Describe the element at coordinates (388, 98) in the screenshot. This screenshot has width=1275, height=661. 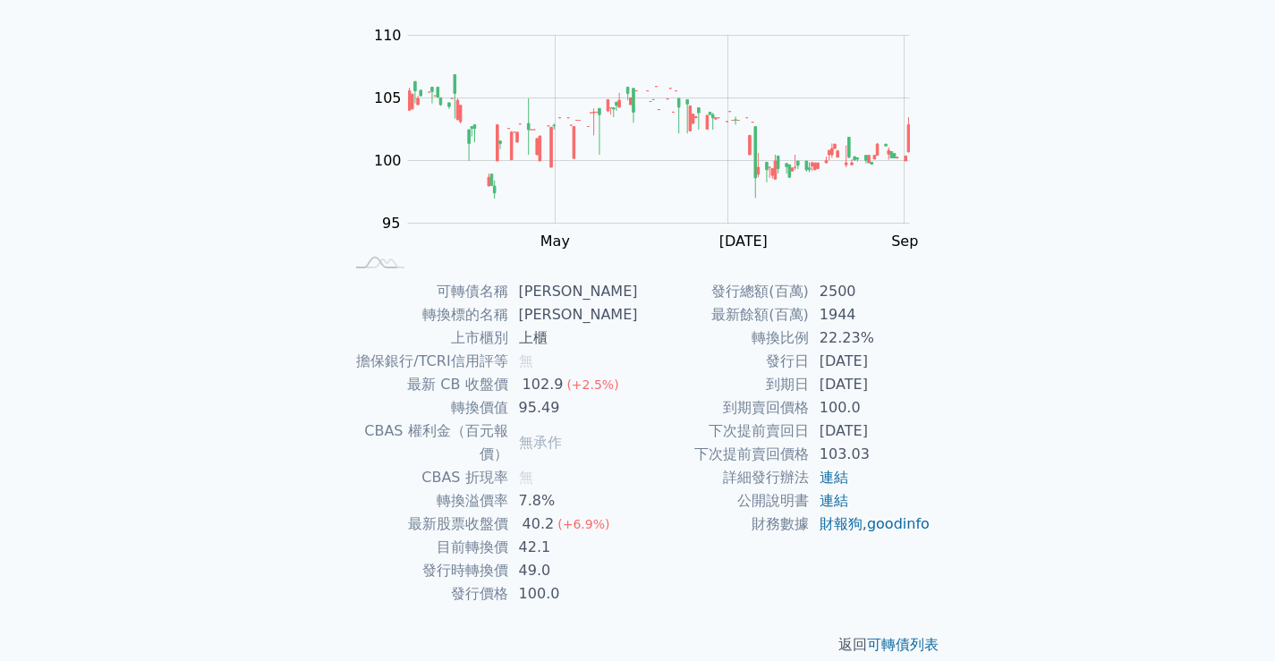
I see `tspan: 105` at that location.